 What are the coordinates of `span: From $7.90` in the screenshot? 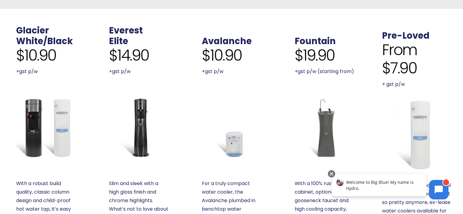 It's located at (417, 59).